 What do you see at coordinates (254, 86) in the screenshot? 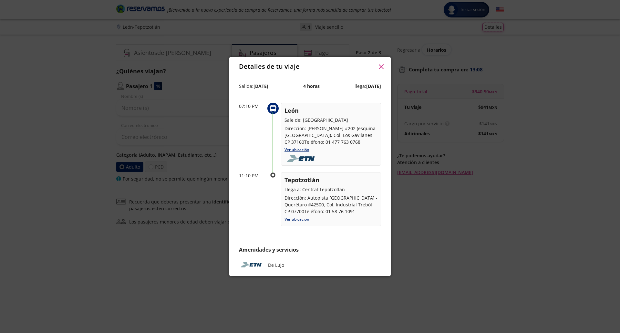
I see `p: Salida:` at bounding box center [254, 86].